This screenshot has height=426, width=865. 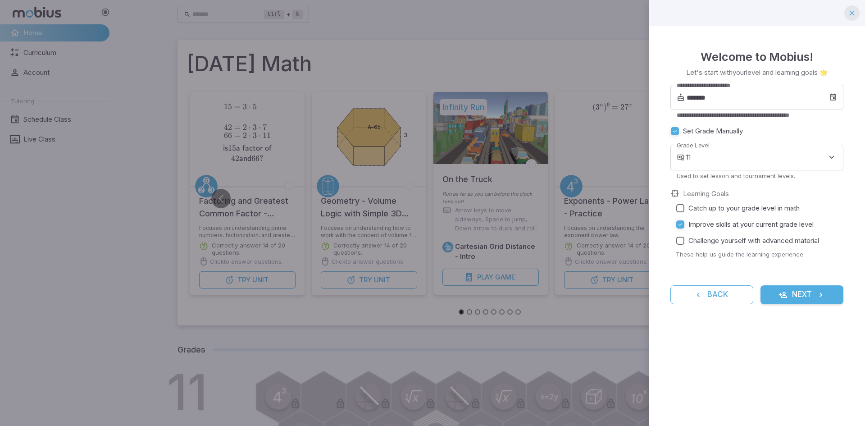 What do you see at coordinates (757, 73) in the screenshot?
I see `p: Let's start with your level and learning goals 🌟` at bounding box center [757, 73].